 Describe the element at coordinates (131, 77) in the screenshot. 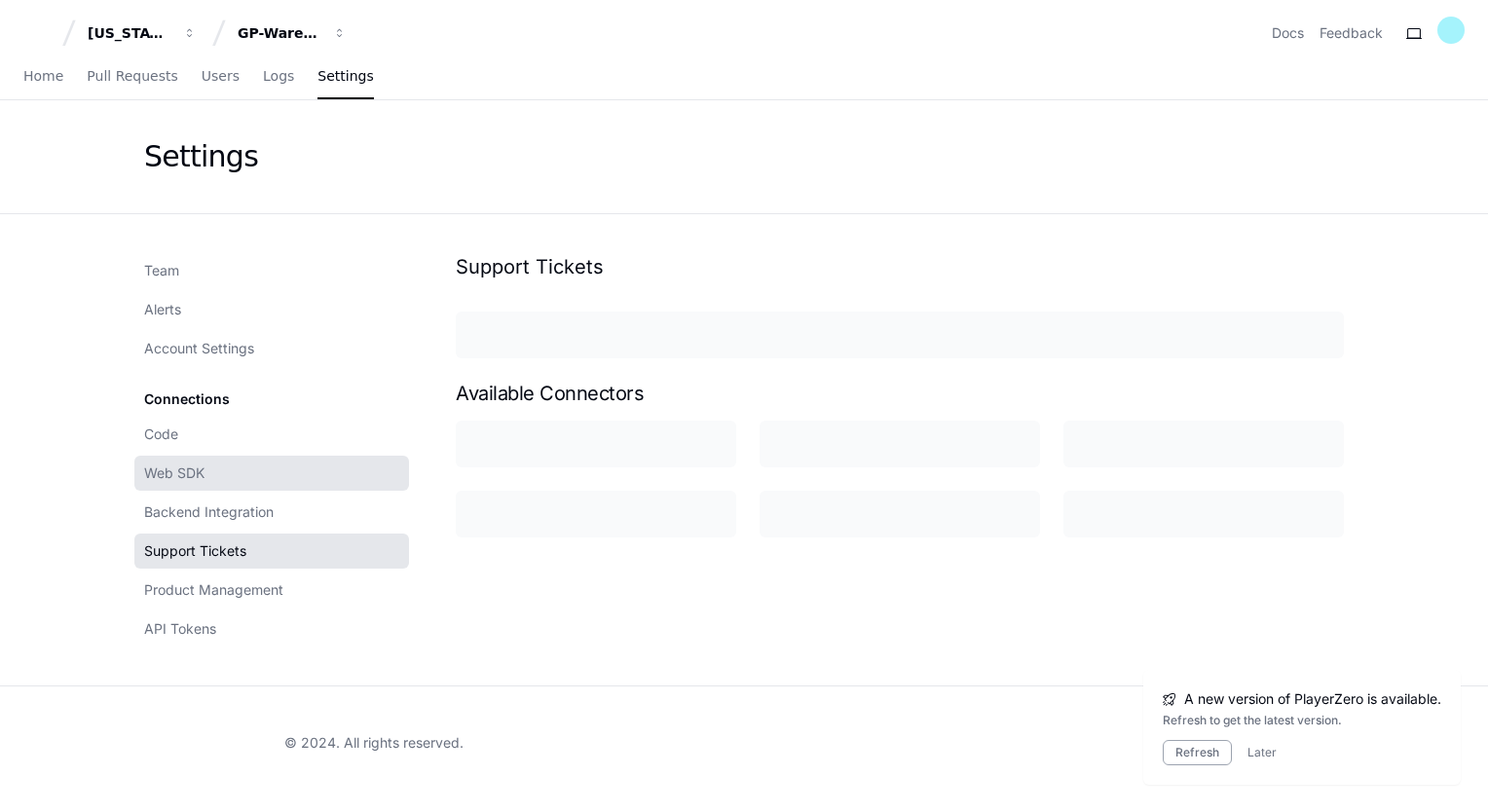

I see `a: Pull Requests` at that location.